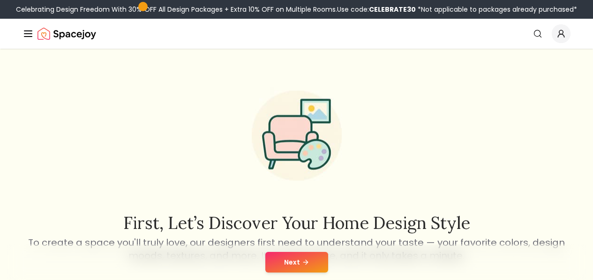 The height and width of the screenshot is (280, 593). Describe the element at coordinates (296, 9) in the screenshot. I see `div: Celebrating Design Freedom With 30% OFF All Design Packages + Extra 10% OFF on Multiple Rooms.` at that location.